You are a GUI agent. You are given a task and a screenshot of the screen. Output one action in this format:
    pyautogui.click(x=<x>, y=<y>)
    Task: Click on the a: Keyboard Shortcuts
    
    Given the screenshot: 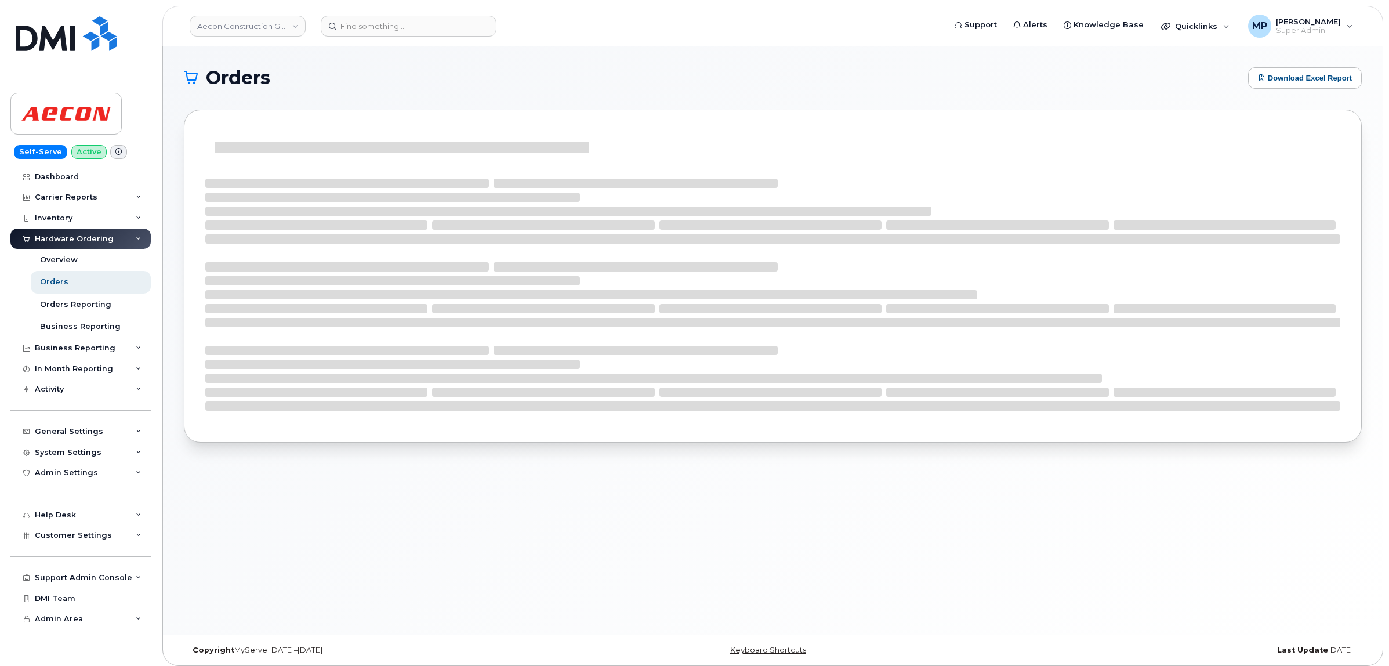 What is the action you would take?
    pyautogui.click(x=768, y=650)
    